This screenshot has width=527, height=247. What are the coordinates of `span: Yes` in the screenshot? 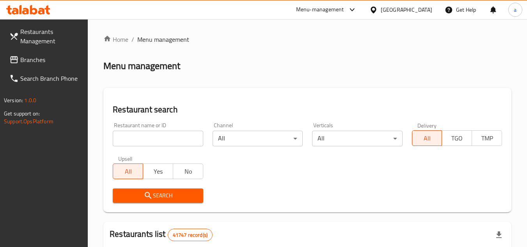 It's located at (158, 171).